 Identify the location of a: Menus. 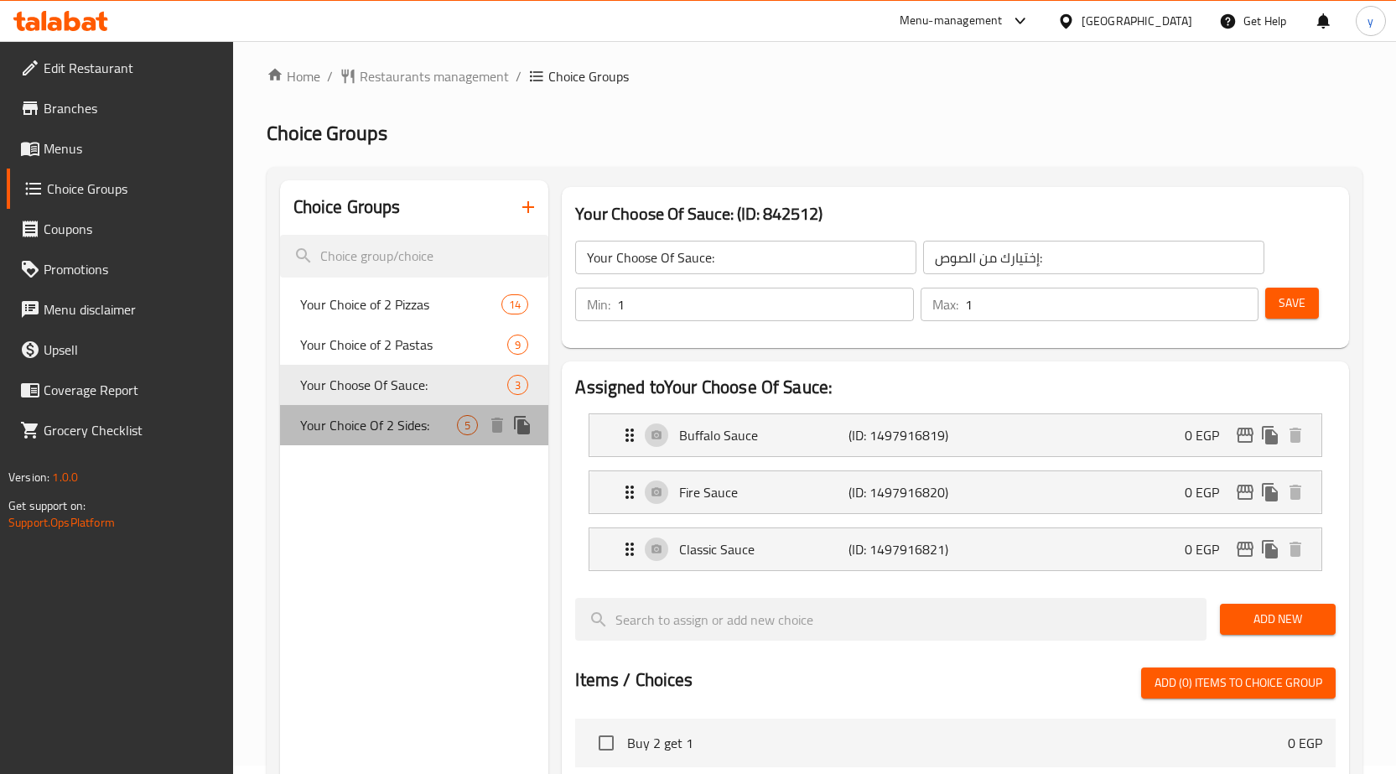
(120, 148).